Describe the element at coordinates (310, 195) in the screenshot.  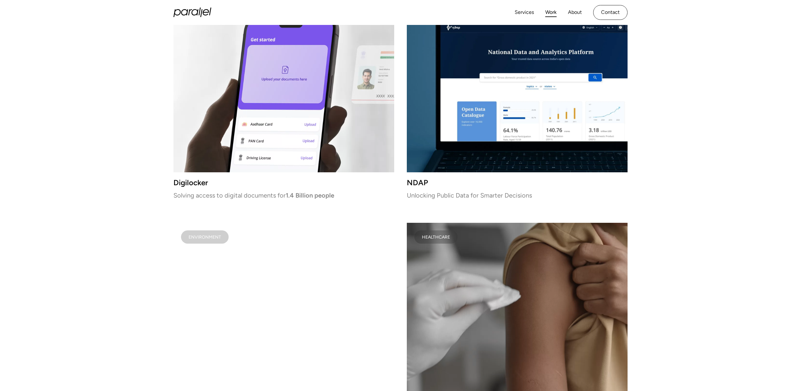
I see `strong: 1.4 Billion people` at that location.